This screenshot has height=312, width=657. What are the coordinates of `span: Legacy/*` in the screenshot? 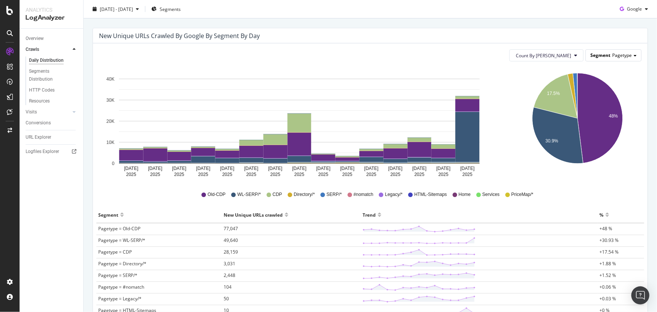 It's located at (394, 194).